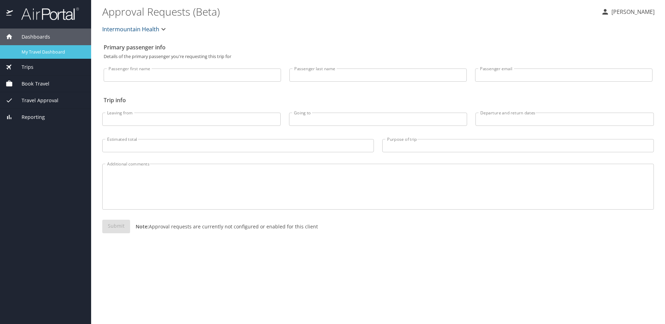  Describe the element at coordinates (131, 29) in the screenshot. I see `span: Intermountain Health` at that location.